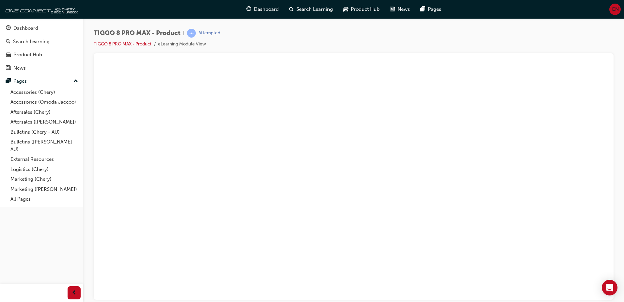 This screenshot has width=624, height=302. Describe the element at coordinates (266, 9) in the screenshot. I see `span: Dashboard` at that location.